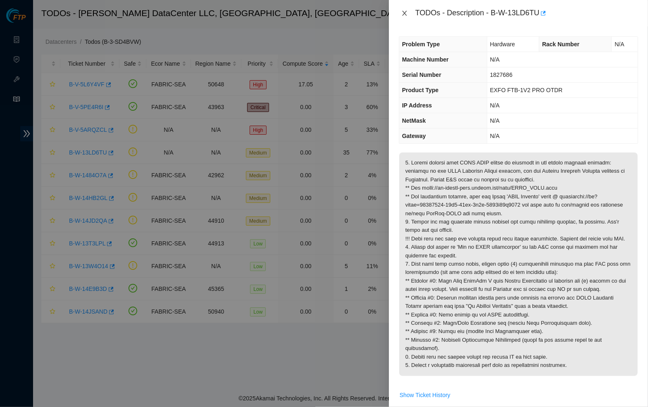 Image resolution: width=648 pixels, height=407 pixels. What do you see at coordinates (404, 13) in the screenshot?
I see `span: close` at bounding box center [404, 13].